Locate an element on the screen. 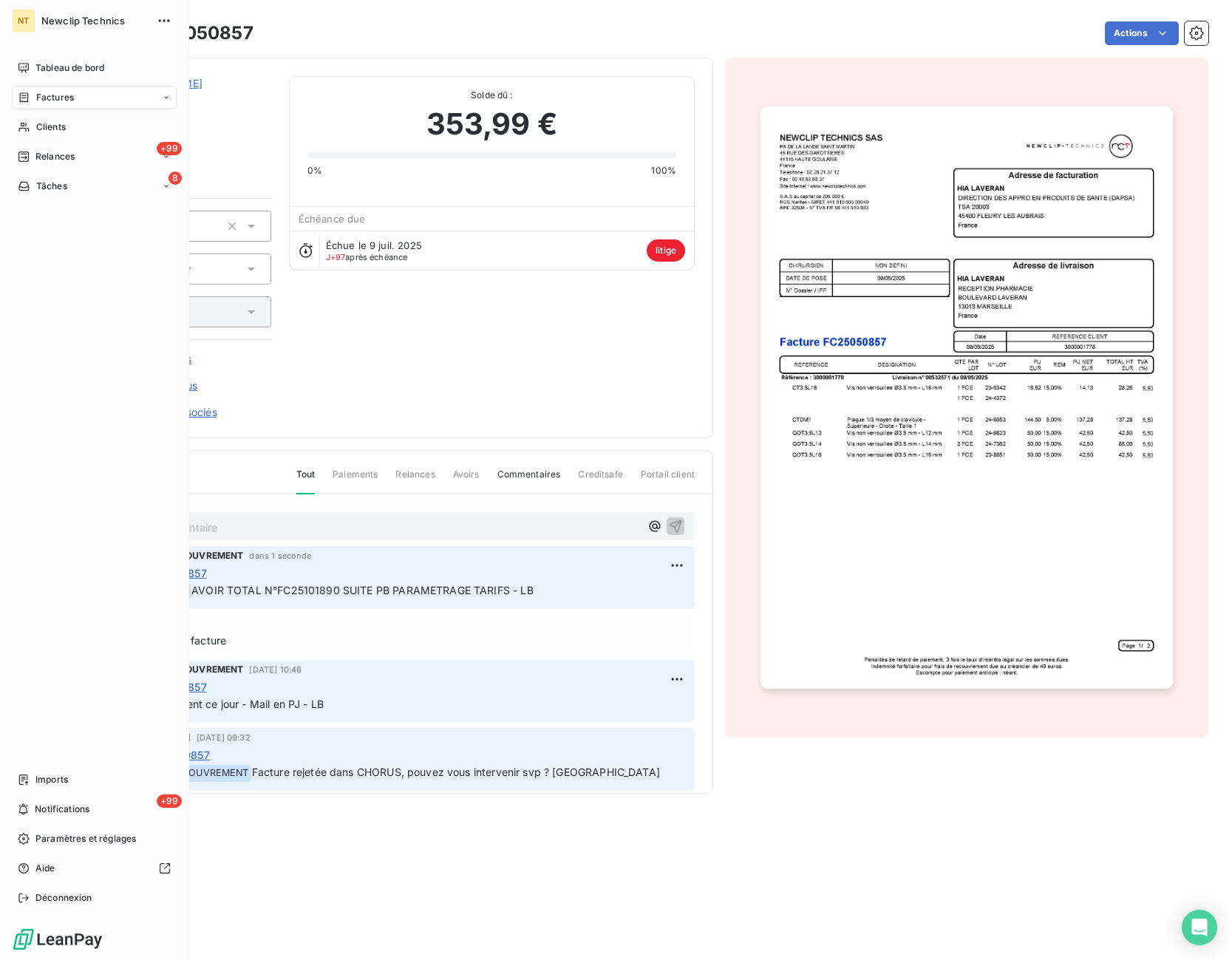  span: 100% is located at coordinates (664, 170).